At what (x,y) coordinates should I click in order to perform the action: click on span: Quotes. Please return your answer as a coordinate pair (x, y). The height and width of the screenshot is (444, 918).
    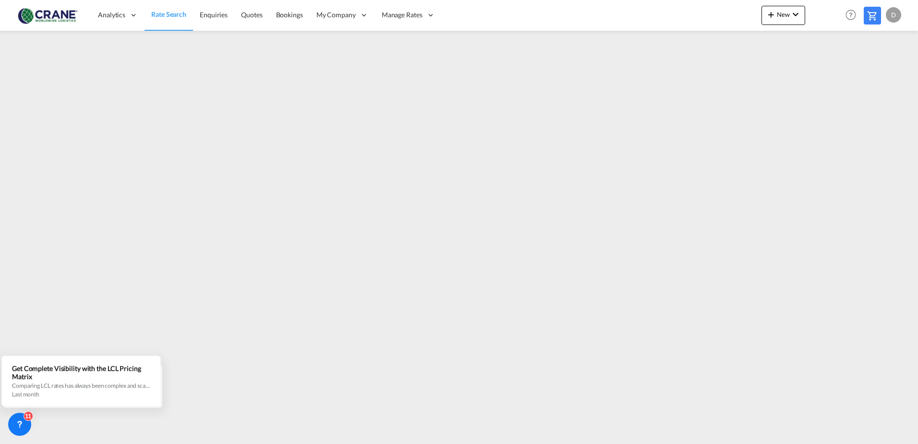
    Looking at the image, I should click on (252, 14).